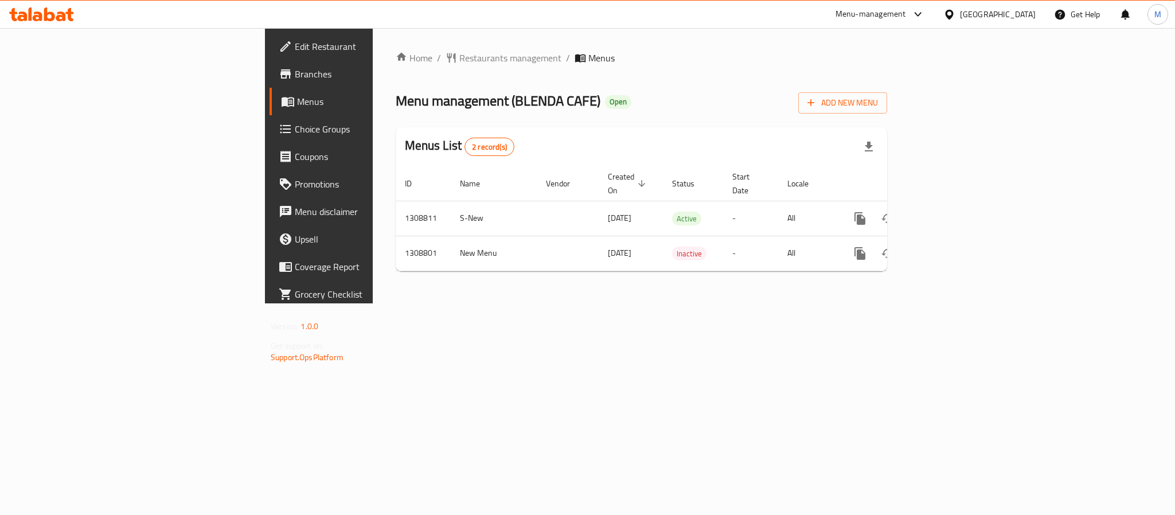 This screenshot has height=515, width=1175. Describe the element at coordinates (365, 102) in the screenshot. I see `a: Menus` at that location.